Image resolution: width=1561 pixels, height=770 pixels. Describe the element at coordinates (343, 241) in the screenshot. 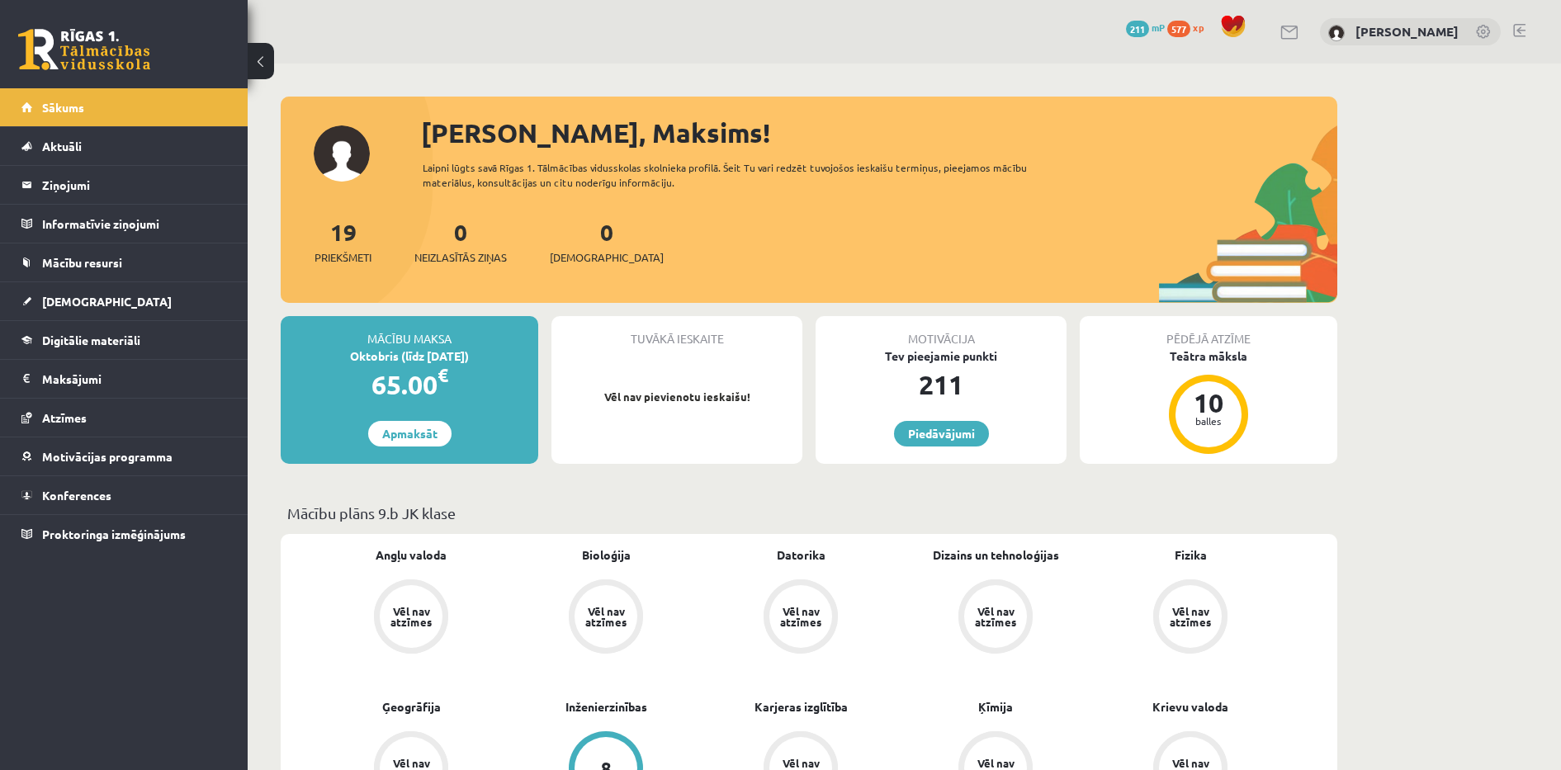

I see `a: 19Priekšmeti` at that location.